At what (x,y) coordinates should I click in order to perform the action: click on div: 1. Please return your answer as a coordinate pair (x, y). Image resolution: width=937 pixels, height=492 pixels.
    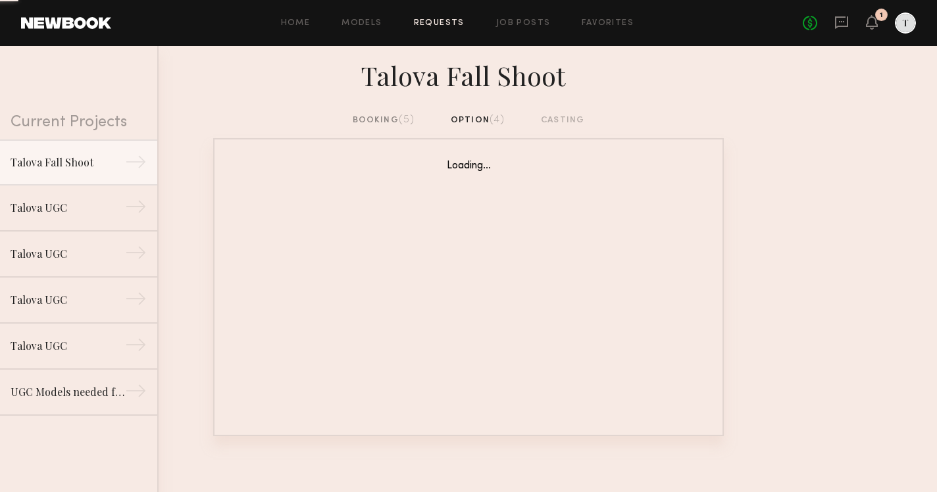
    Looking at the image, I should click on (881, 15).